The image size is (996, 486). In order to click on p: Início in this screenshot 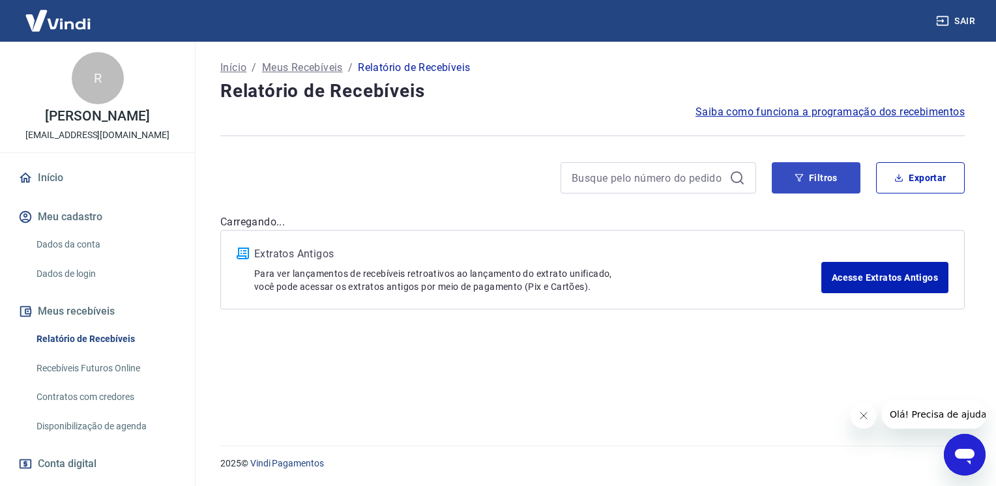, I will do `click(233, 68)`.